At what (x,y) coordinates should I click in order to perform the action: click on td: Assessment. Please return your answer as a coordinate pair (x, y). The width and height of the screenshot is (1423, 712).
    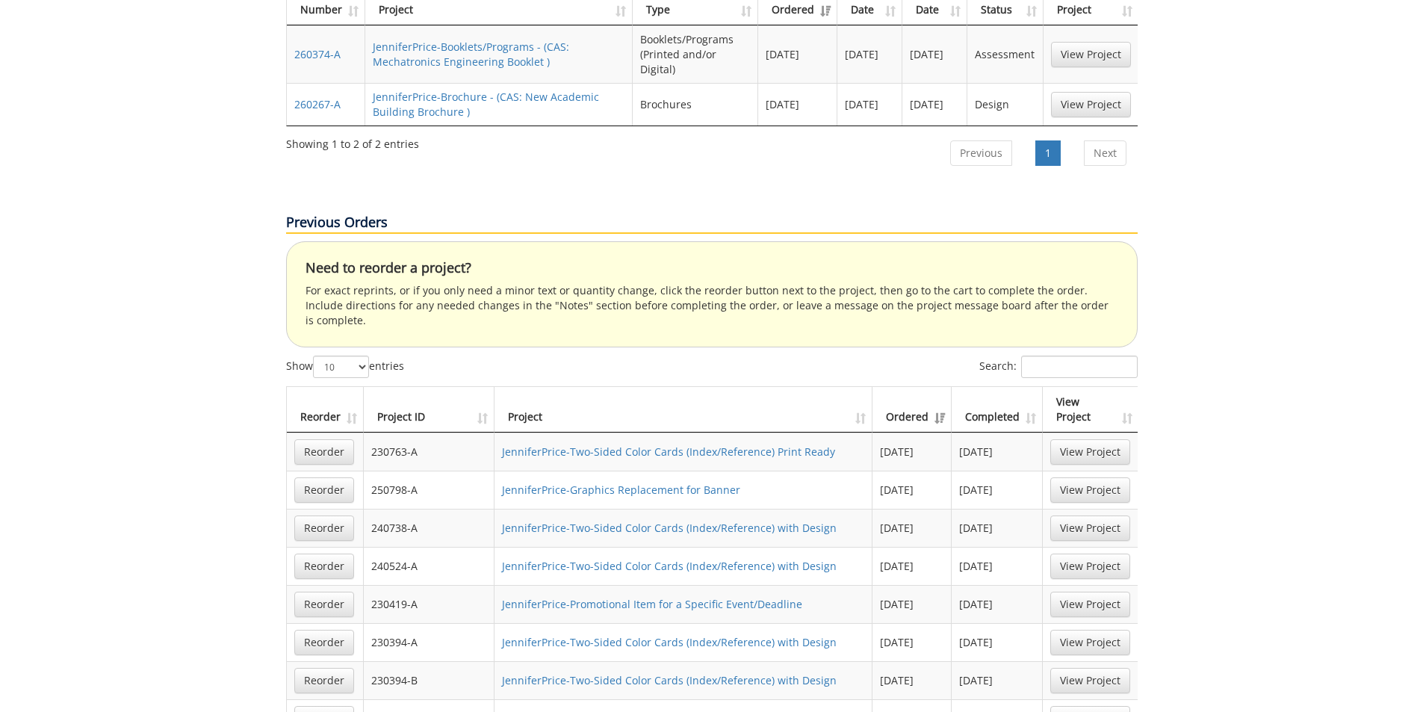
    Looking at the image, I should click on (1005, 54).